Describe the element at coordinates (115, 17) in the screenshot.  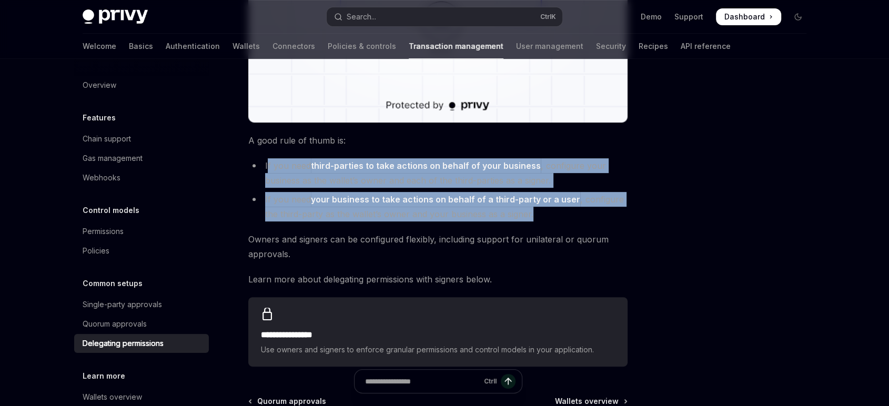
I see `img: dark logo` at that location.